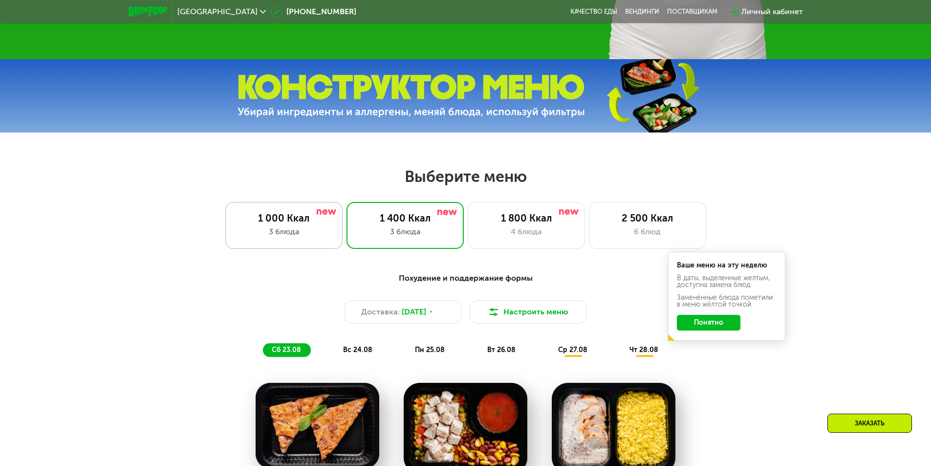 The image size is (931, 466). Describe the element at coordinates (527, 218) in the screenshot. I see `div: 1 800 Ккал` at that location.